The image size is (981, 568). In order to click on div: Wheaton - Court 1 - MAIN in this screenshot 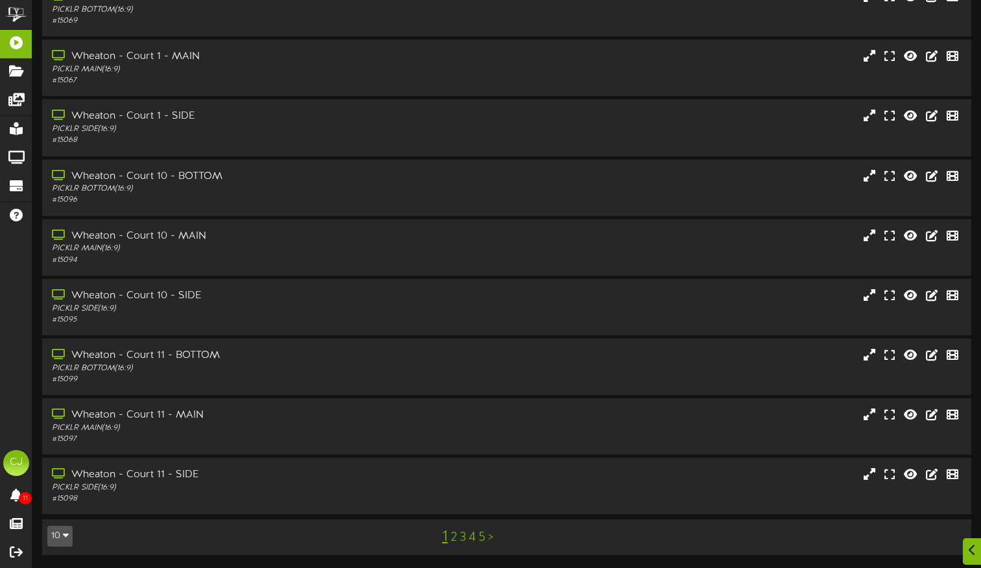, I will do `click(235, 56)`.